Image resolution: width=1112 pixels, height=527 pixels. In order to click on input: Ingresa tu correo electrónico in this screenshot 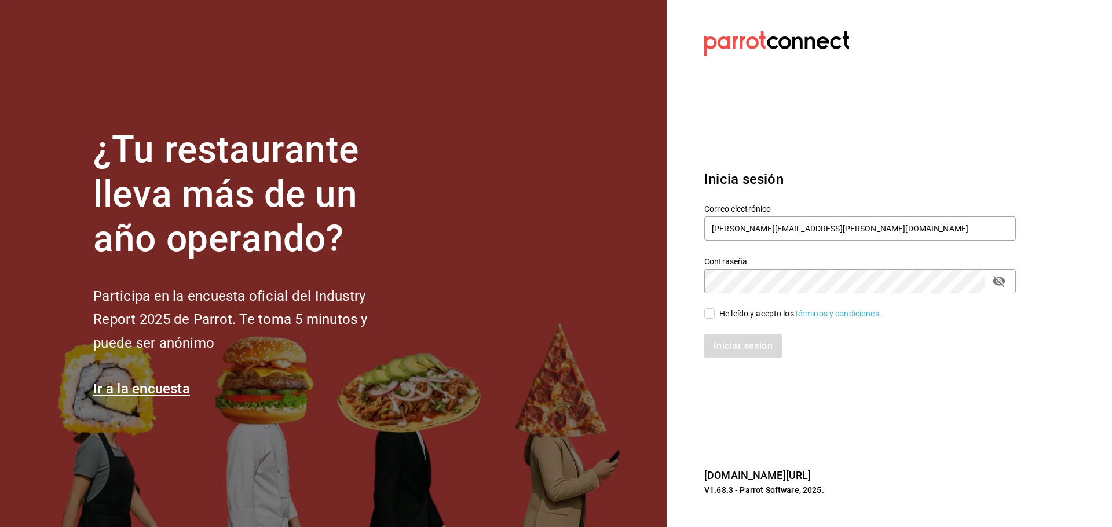, I will do `click(860, 229)`.